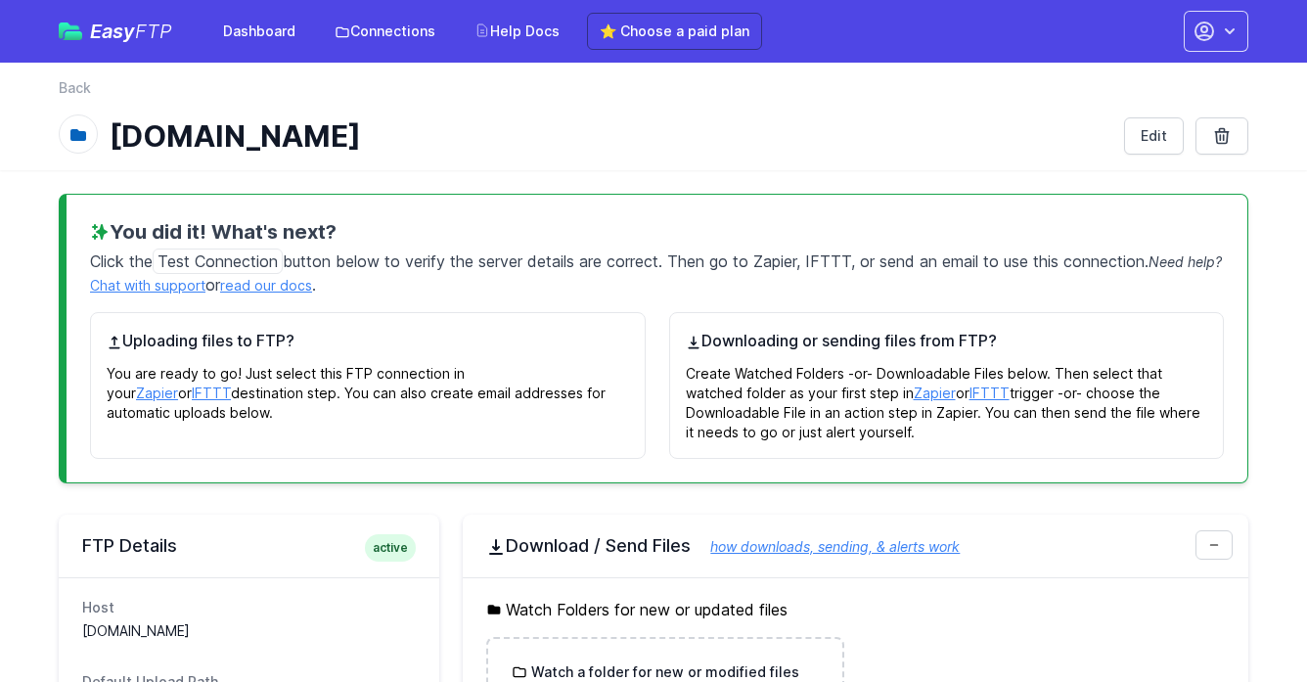 This screenshot has width=1307, height=682. I want to click on h3: Watch a folder for new or modified files, so click(663, 672).